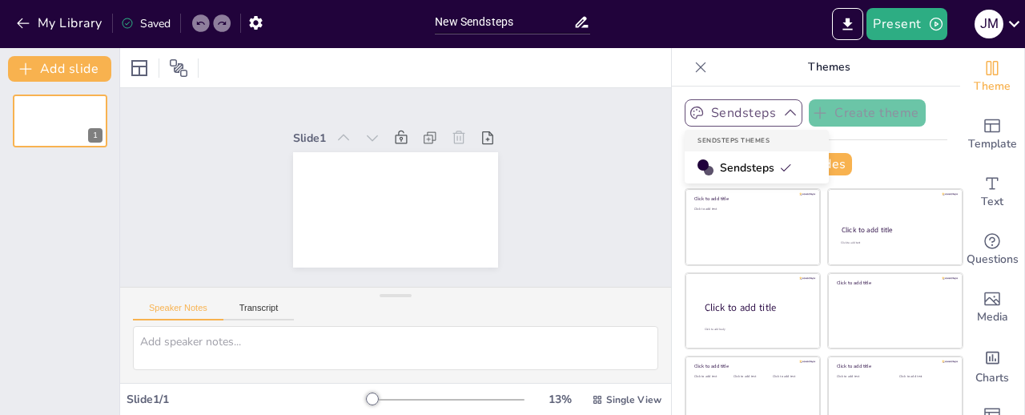 The height and width of the screenshot is (415, 1025). What do you see at coordinates (259, 312) in the screenshot?
I see `button: Transcript` at bounding box center [259, 312].